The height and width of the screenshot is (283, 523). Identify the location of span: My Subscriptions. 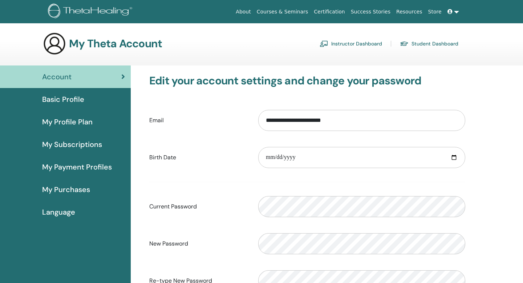
(72, 144).